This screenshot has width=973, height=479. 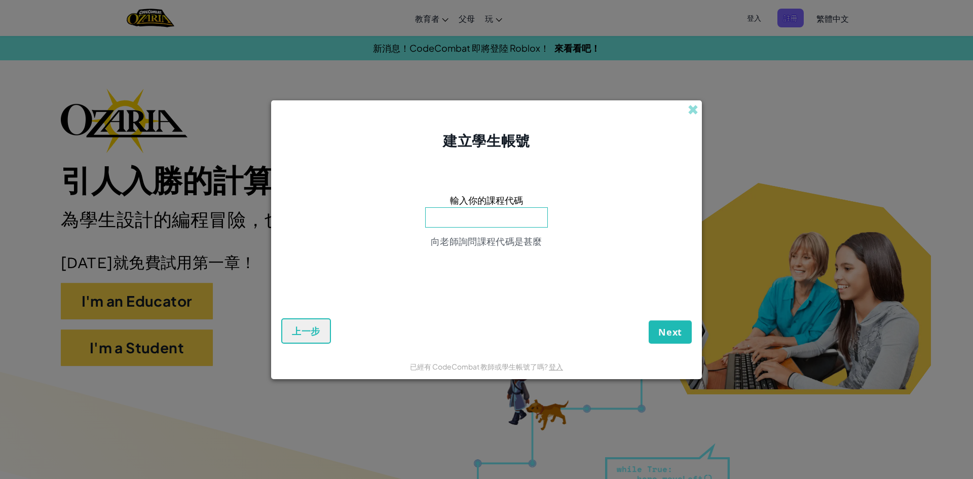 I want to click on span: 向老師詢問課程代碼是甚麼, so click(x=487, y=241).